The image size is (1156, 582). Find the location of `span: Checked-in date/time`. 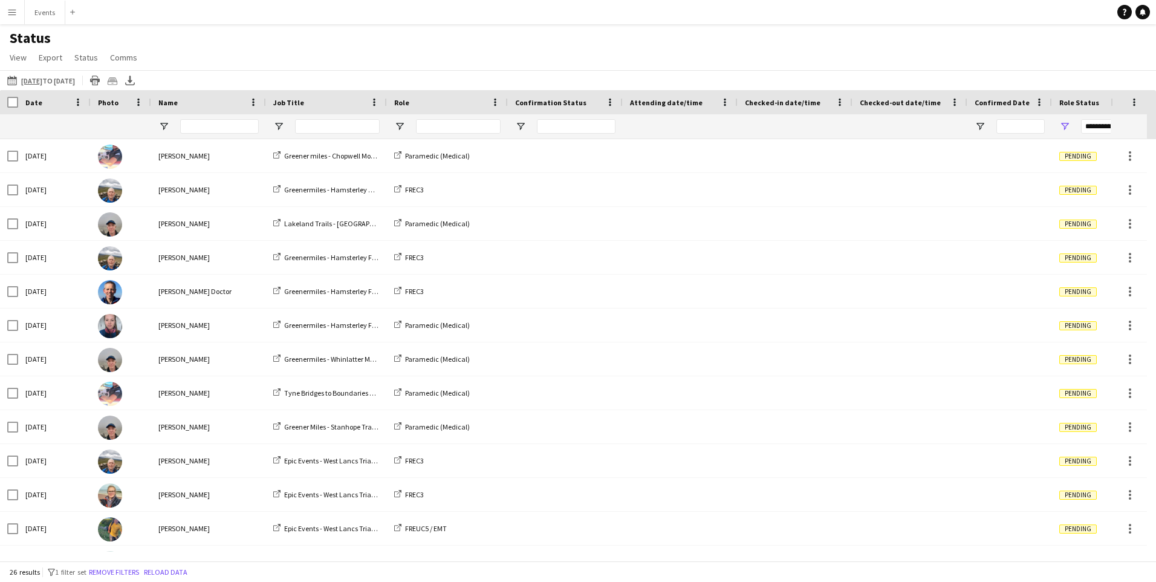

span: Checked-in date/time is located at coordinates (782, 102).